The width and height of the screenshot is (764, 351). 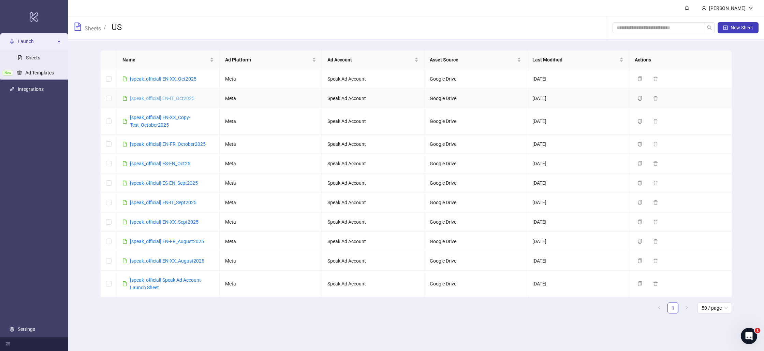 What do you see at coordinates (162, 98) in the screenshot?
I see `a: [speak_official] EN-IT_Oct2025` at bounding box center [162, 98].